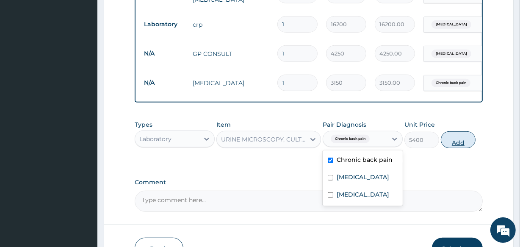 This screenshot has height=247, width=520. Describe the element at coordinates (365, 160) in the screenshot. I see `label: Chronic back pain` at that location.